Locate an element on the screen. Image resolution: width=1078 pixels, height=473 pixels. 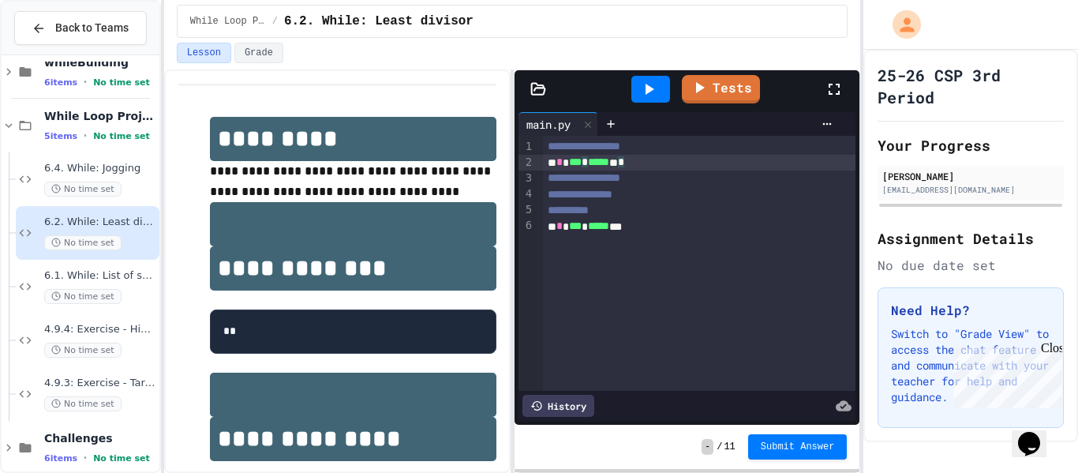
span: 4.9.4: Exercise - Higher or Lower I is located at coordinates (100, 329).